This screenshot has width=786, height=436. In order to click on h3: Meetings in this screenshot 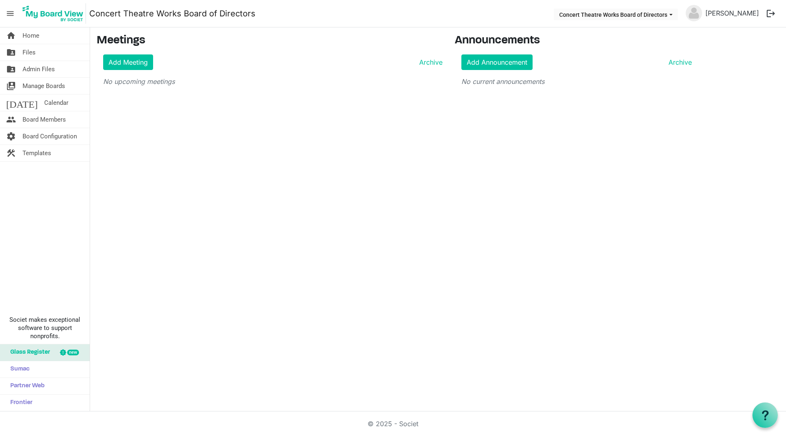, I will do `click(269, 41)`.